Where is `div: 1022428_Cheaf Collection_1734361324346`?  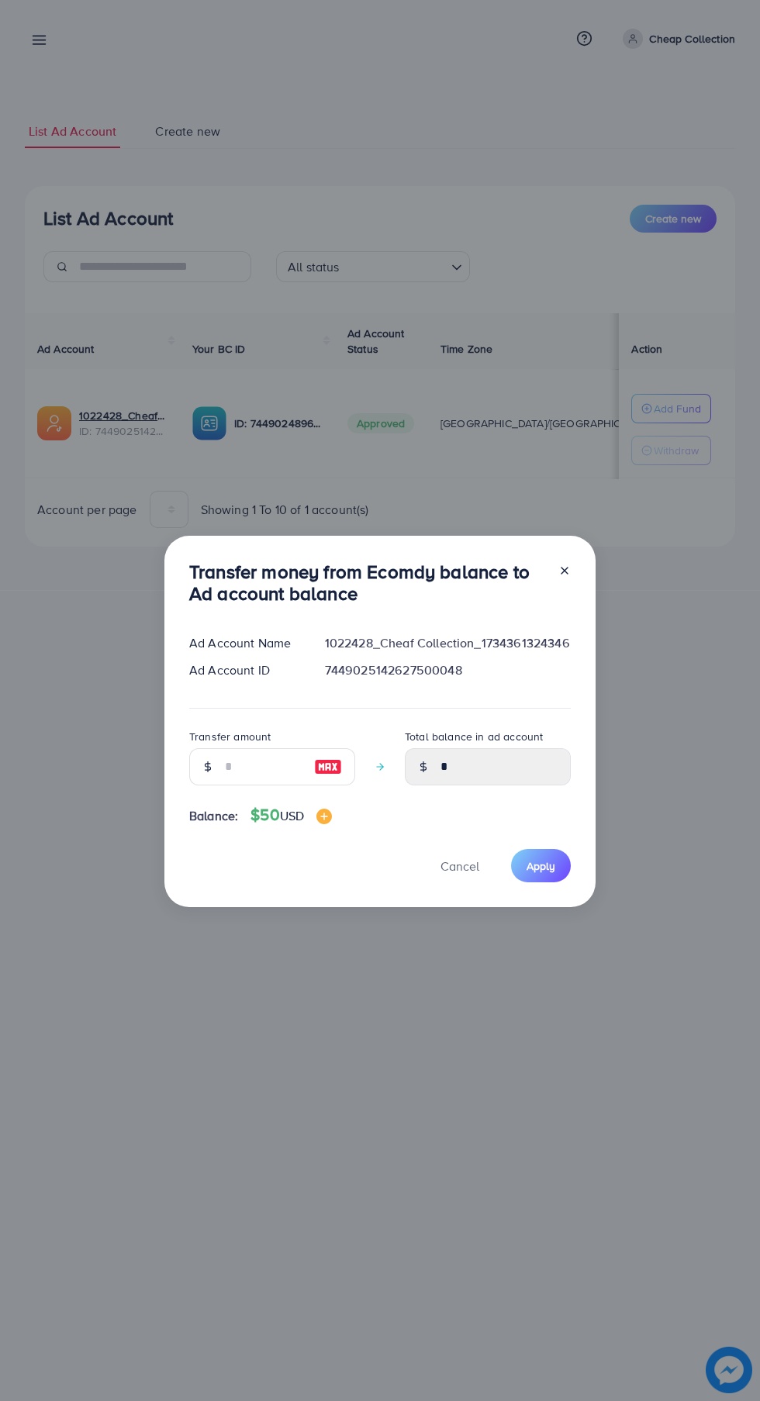 div: 1022428_Cheaf Collection_1734361324346 is located at coordinates (448, 643).